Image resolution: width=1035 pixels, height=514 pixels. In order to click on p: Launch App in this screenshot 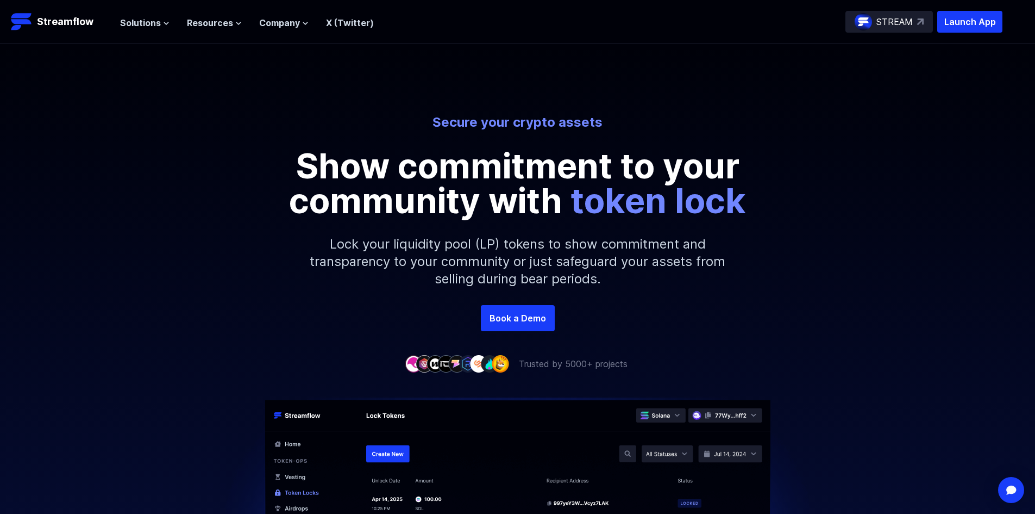, I will do `click(970, 22)`.